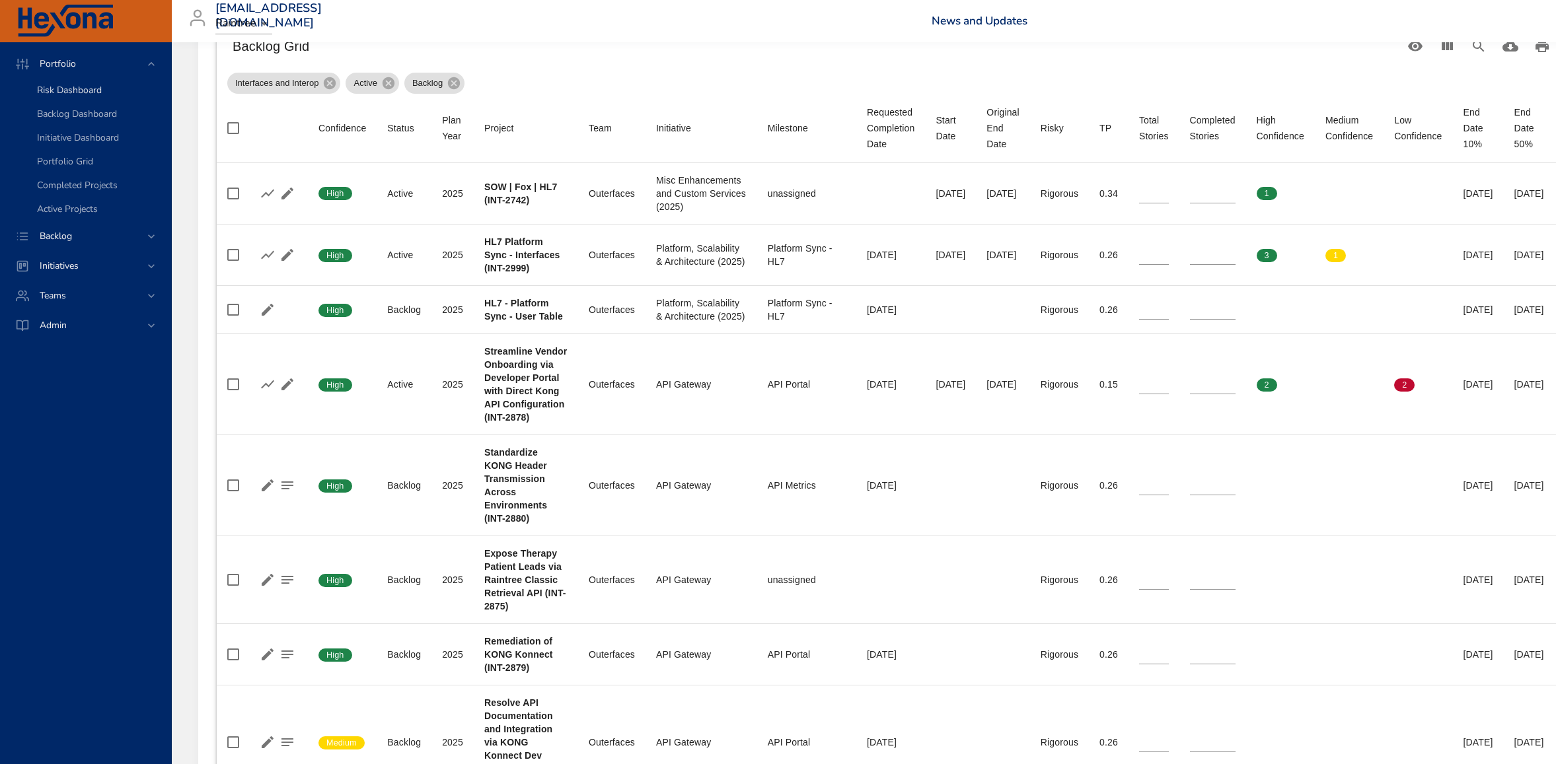 The height and width of the screenshot is (764, 1556). I want to click on span: Confidence, so click(342, 128).